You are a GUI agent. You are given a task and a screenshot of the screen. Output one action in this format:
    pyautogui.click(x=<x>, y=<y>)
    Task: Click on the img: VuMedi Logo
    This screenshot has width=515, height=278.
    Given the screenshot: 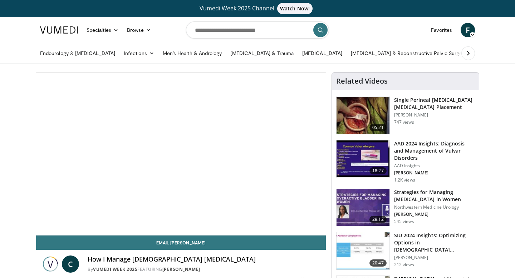 What is the action you would take?
    pyautogui.click(x=59, y=30)
    